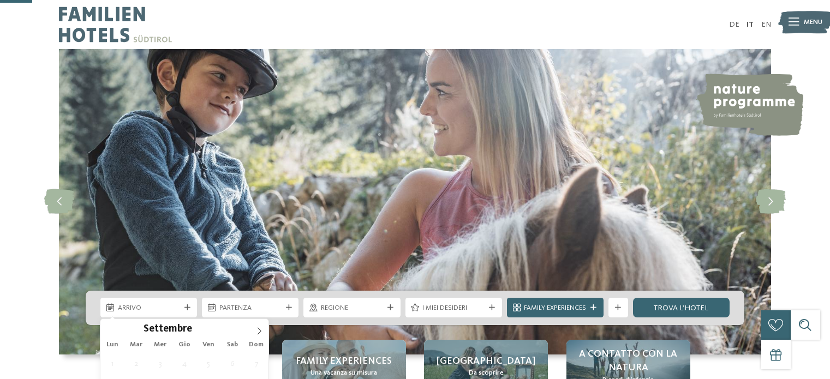 This screenshot has width=830, height=379. Describe the element at coordinates (208, 364) in the screenshot. I see `span: Settembre 5, 2025` at that location.